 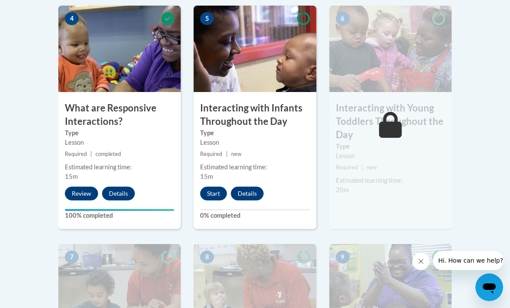 What do you see at coordinates (38, 10) in the screenshot?
I see `span: Hi. How can we help?` at bounding box center [38, 10].